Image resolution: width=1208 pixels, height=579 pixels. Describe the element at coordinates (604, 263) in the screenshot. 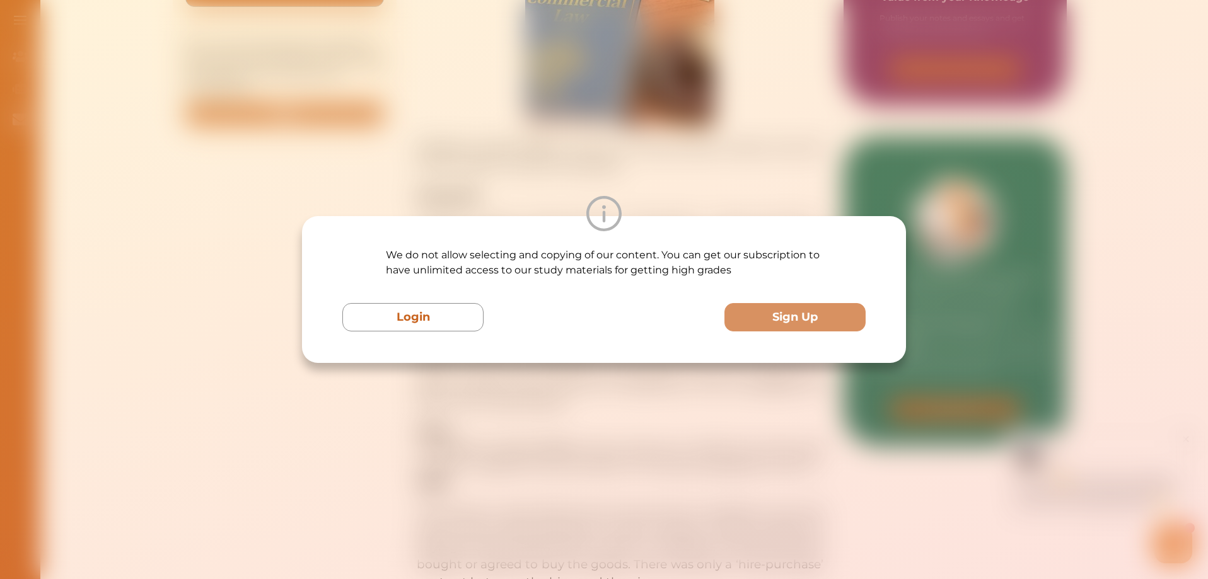

I see `p: We do not allow selecting and copying of our content. You can get our subscription to have unlimi...` at that location.